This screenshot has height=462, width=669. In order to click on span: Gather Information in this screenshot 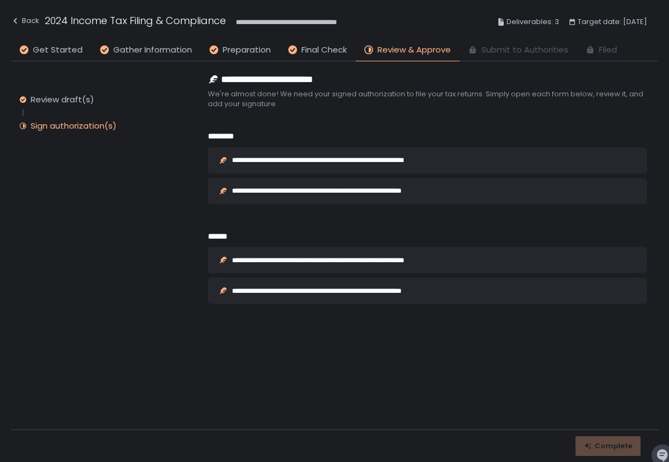, I will do `click(153, 50)`.